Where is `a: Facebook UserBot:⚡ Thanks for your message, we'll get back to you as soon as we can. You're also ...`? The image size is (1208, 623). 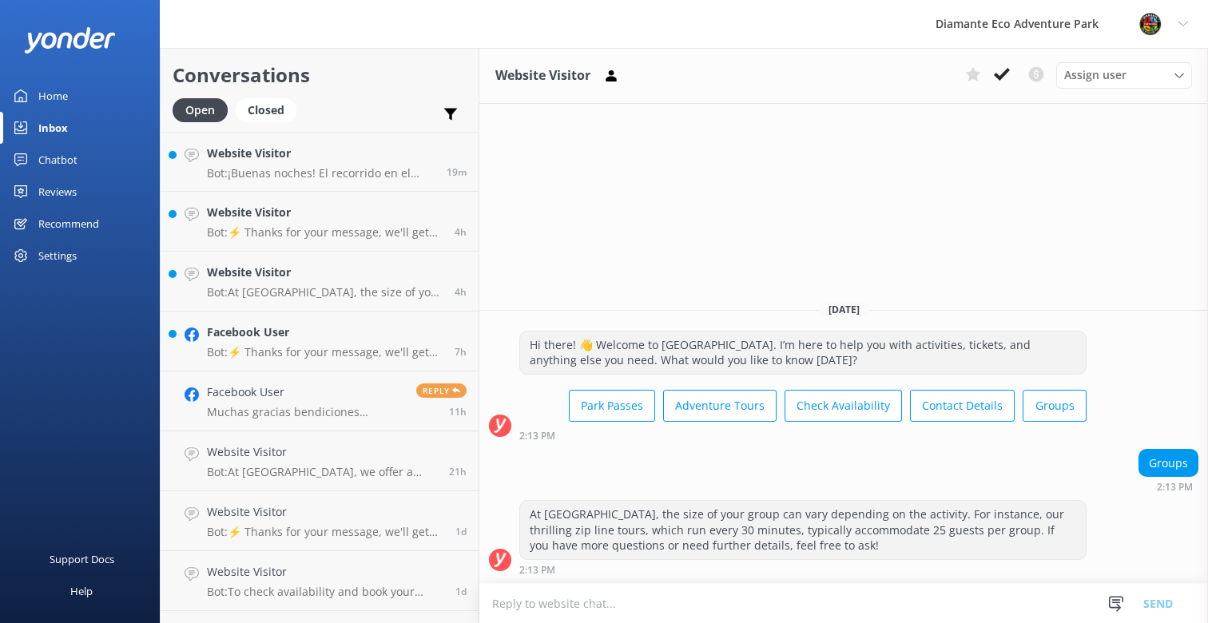
a: Facebook UserBot:⚡ Thanks for your message, we'll get back to you as soon as we can. You're also ... is located at coordinates (320, 341).